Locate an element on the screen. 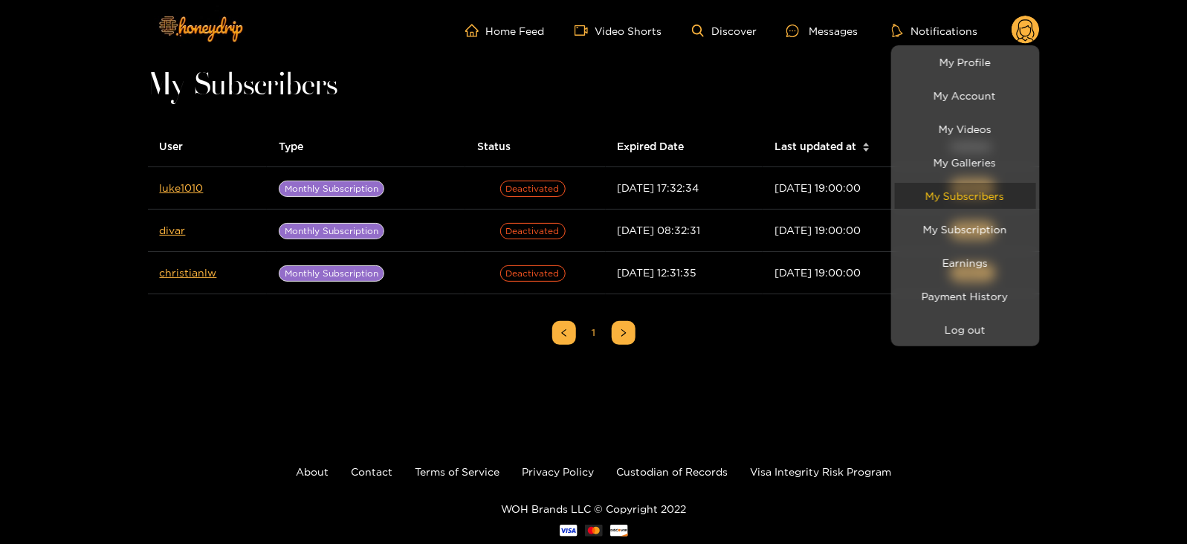  a: My Profile is located at coordinates (965, 62).